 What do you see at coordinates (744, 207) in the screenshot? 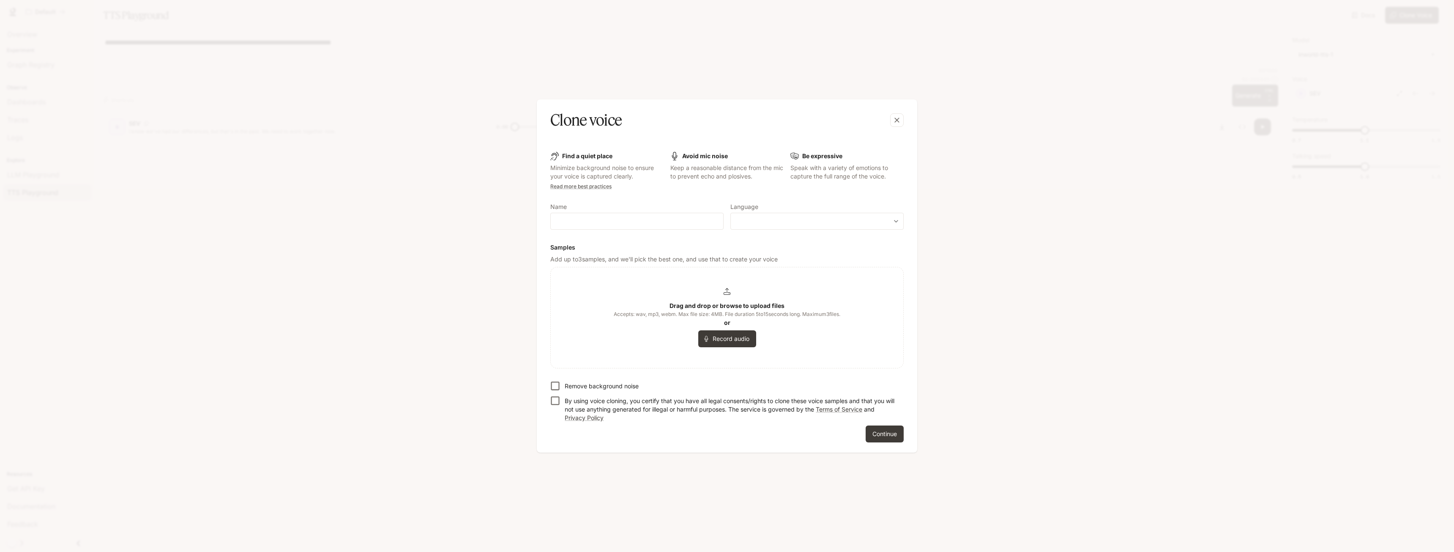
I see `p: Language` at bounding box center [744, 207].